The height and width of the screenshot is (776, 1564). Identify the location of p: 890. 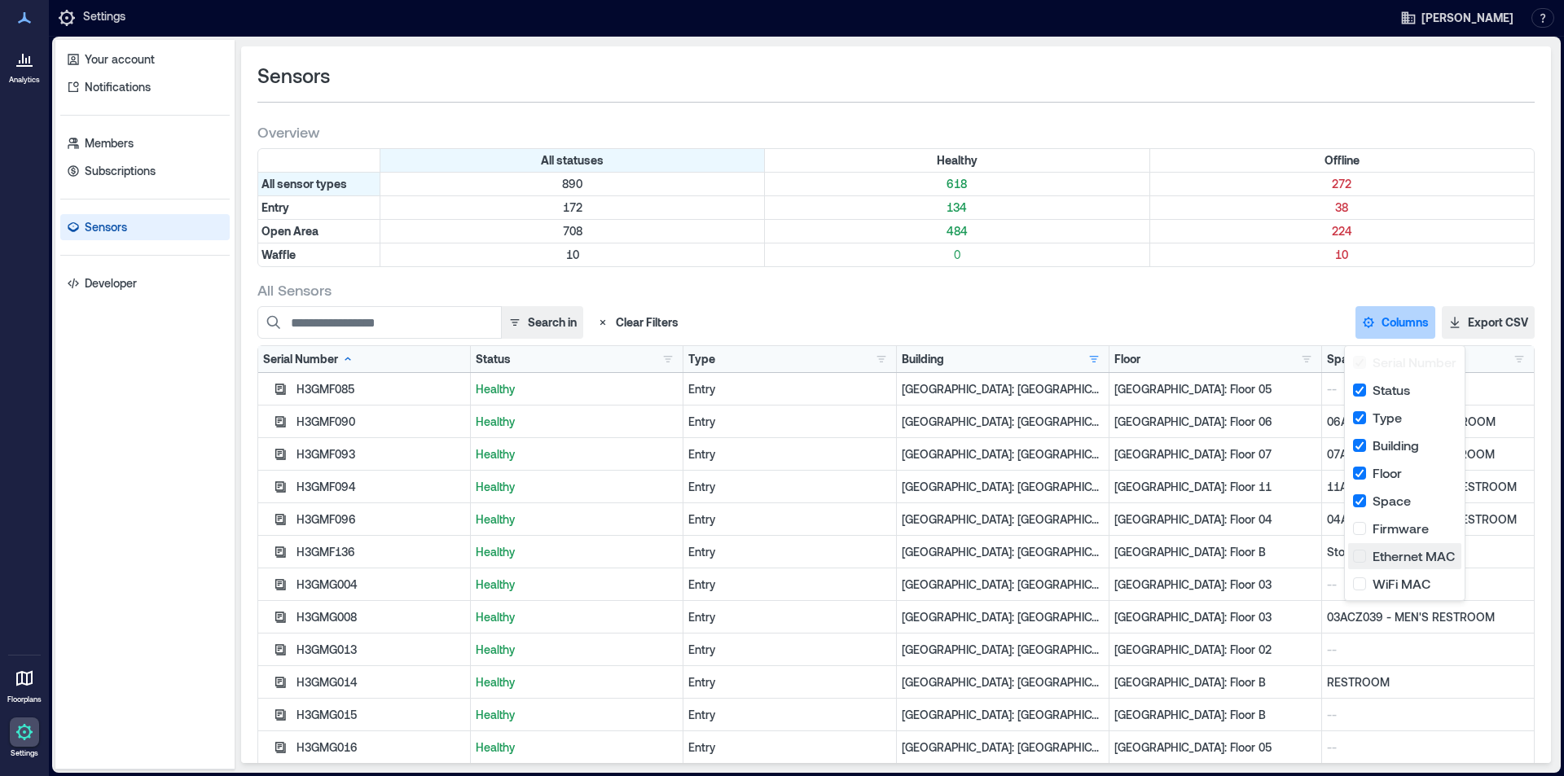
(572, 184).